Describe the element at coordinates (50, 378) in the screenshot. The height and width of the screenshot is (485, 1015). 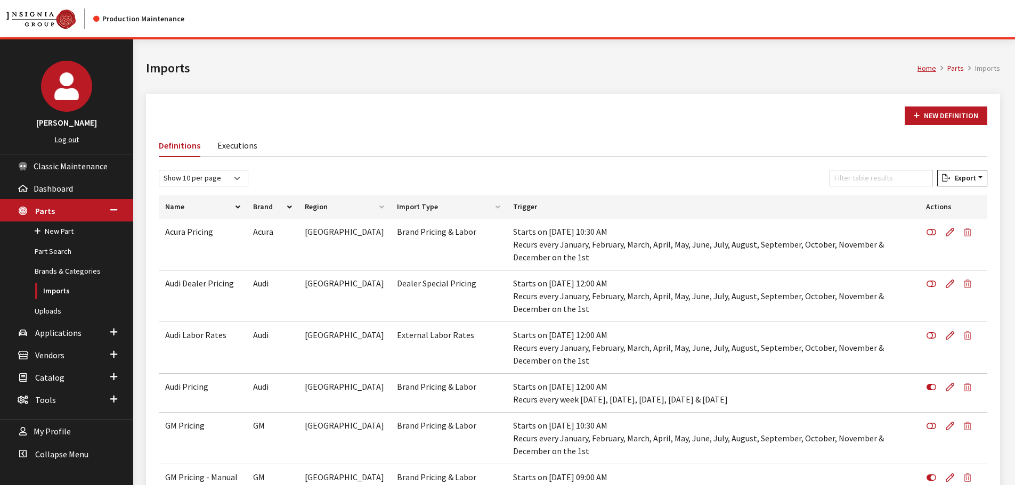
I see `span: Catalog` at that location.